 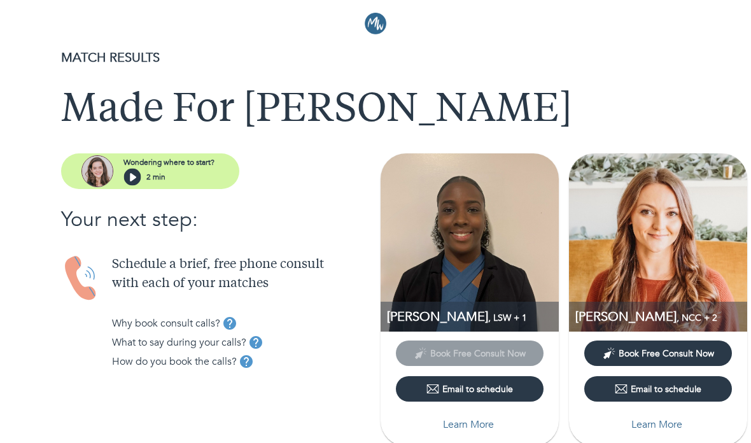 I want to click on p: Wondering where to start?, so click(x=169, y=162).